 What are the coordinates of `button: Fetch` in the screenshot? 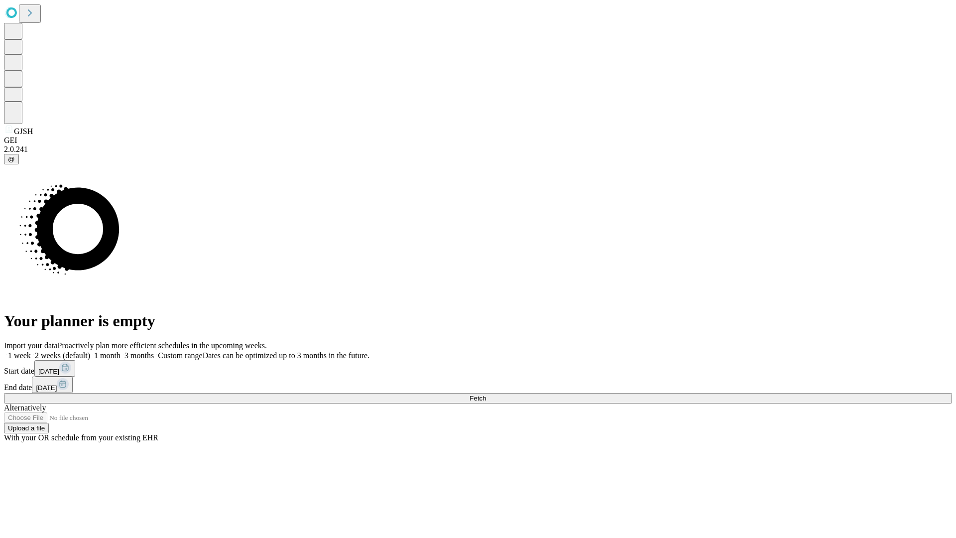 It's located at (478, 398).